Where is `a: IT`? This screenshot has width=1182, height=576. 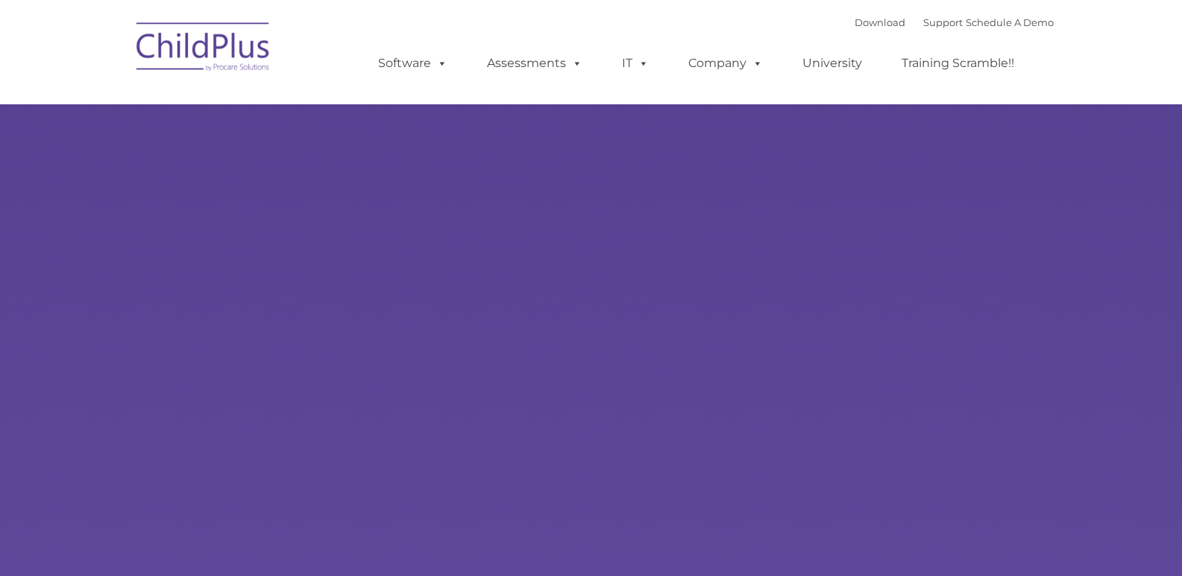 a: IT is located at coordinates (635, 63).